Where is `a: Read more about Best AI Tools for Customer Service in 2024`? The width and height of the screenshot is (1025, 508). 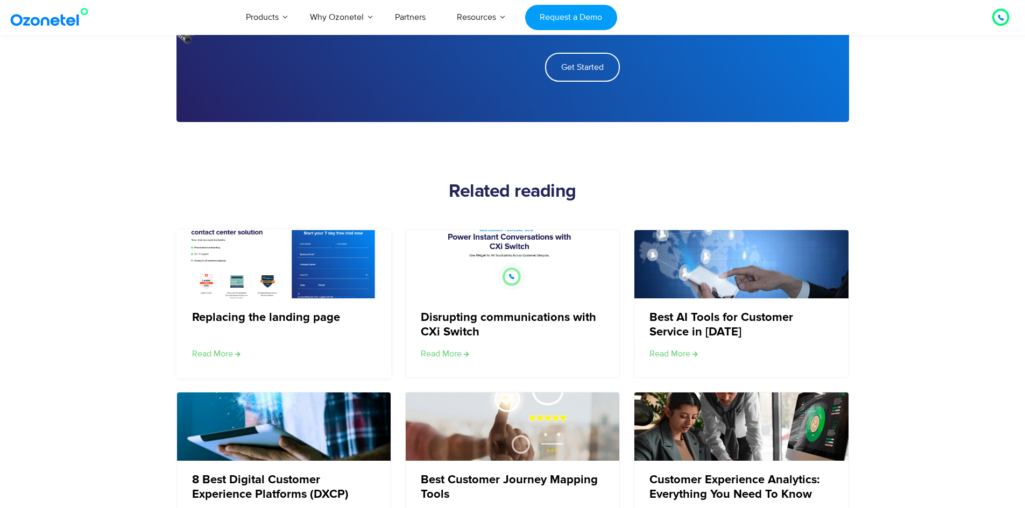 a: Read more about Best AI Tools for Customer Service in 2024 is located at coordinates (673, 354).